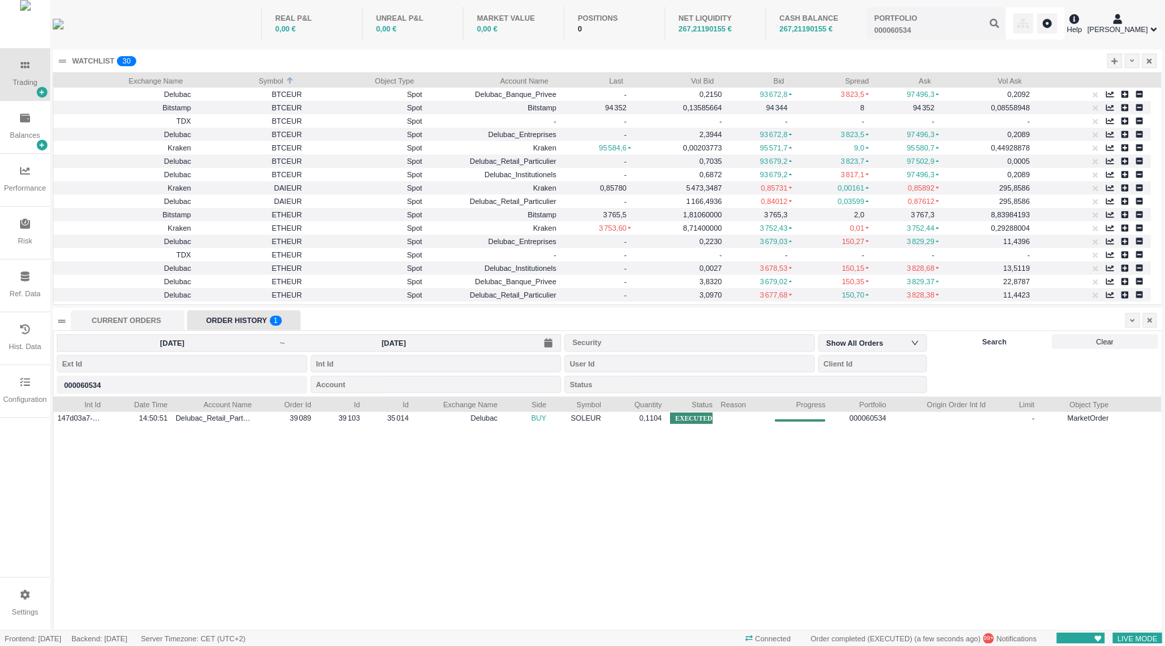 The height and width of the screenshot is (646, 1165). I want to click on span: 0,2092, so click(1019, 94).